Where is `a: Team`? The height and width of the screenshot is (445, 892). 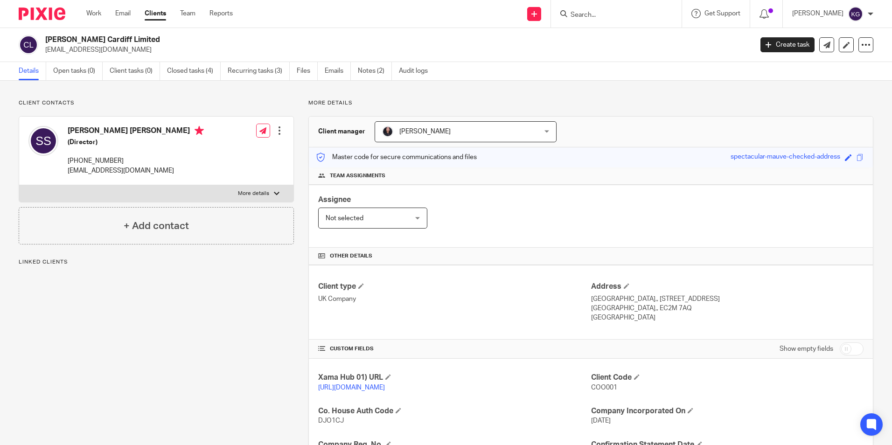 a: Team is located at coordinates (187, 14).